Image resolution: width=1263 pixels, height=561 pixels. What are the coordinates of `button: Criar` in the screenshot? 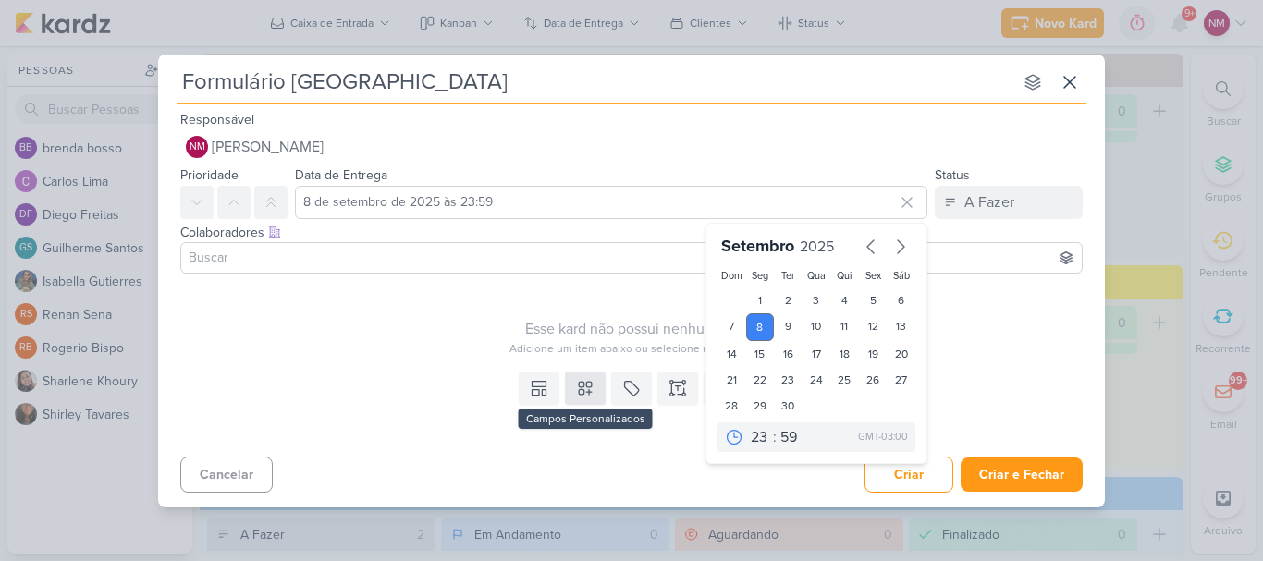 It's located at (909, 474).